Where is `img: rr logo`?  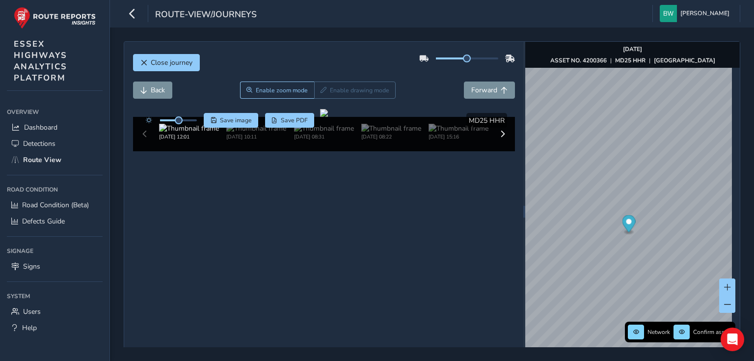
img: rr logo is located at coordinates (55, 18).